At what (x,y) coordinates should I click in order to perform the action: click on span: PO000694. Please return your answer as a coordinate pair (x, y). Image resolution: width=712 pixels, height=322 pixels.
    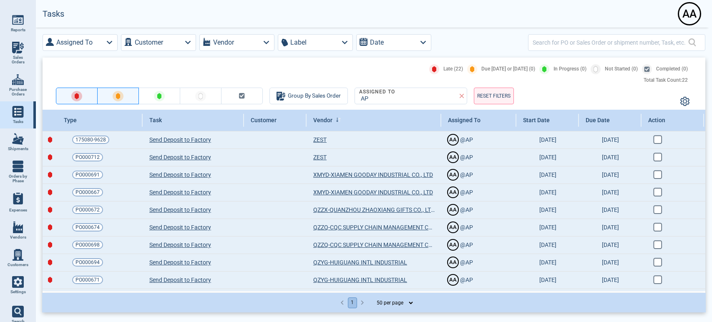
    Looking at the image, I should click on (88, 263).